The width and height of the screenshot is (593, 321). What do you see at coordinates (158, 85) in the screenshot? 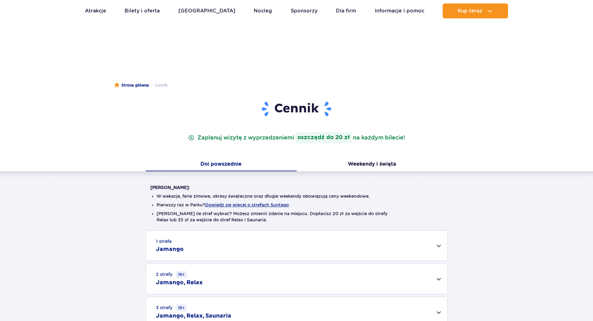
I see `li: Cennik` at bounding box center [158, 85].